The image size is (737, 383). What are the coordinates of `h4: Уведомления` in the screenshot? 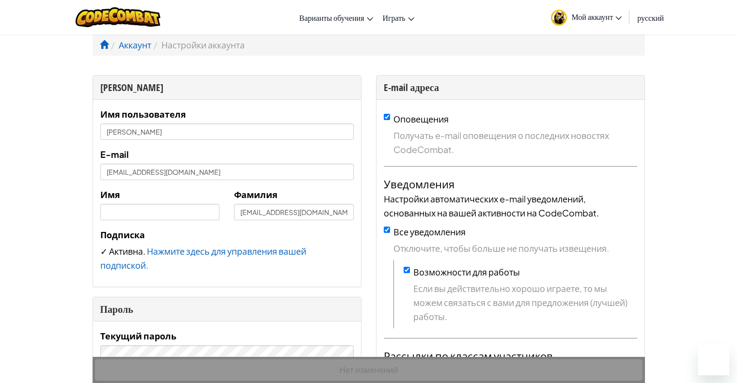 It's located at (510, 184).